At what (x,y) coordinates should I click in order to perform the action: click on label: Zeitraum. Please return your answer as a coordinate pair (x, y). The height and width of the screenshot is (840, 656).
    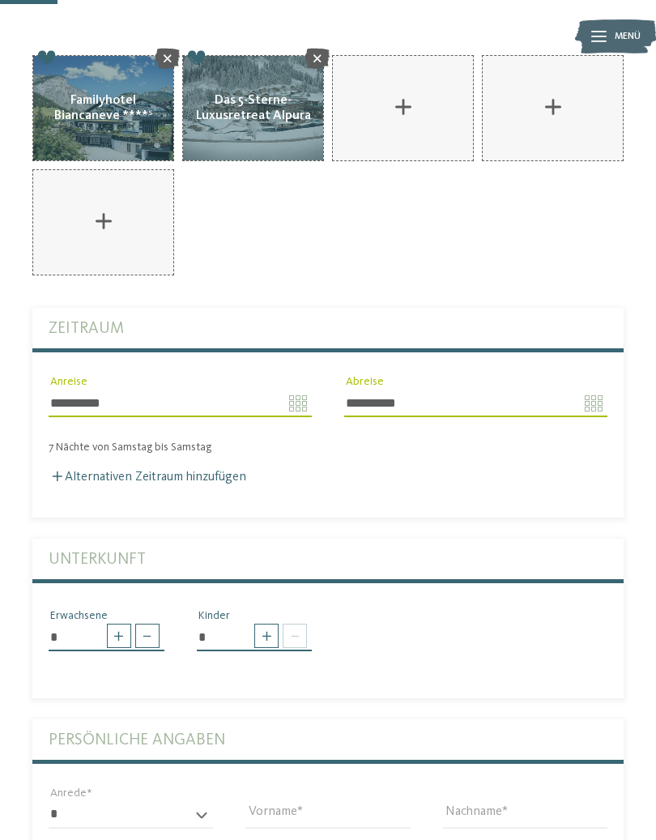
    Looking at the image, I should click on (328, 328).